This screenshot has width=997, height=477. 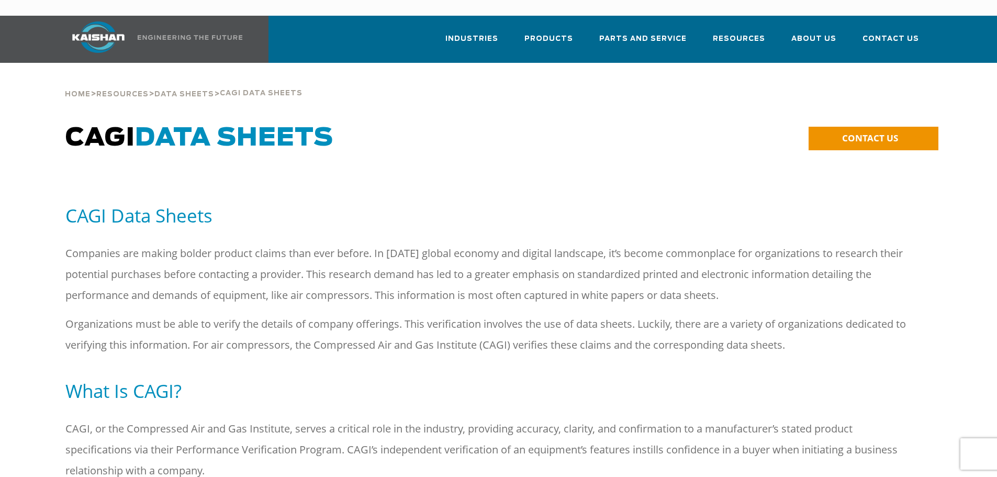 What do you see at coordinates (472, 43) in the screenshot?
I see `a: Industries` at bounding box center [472, 43].